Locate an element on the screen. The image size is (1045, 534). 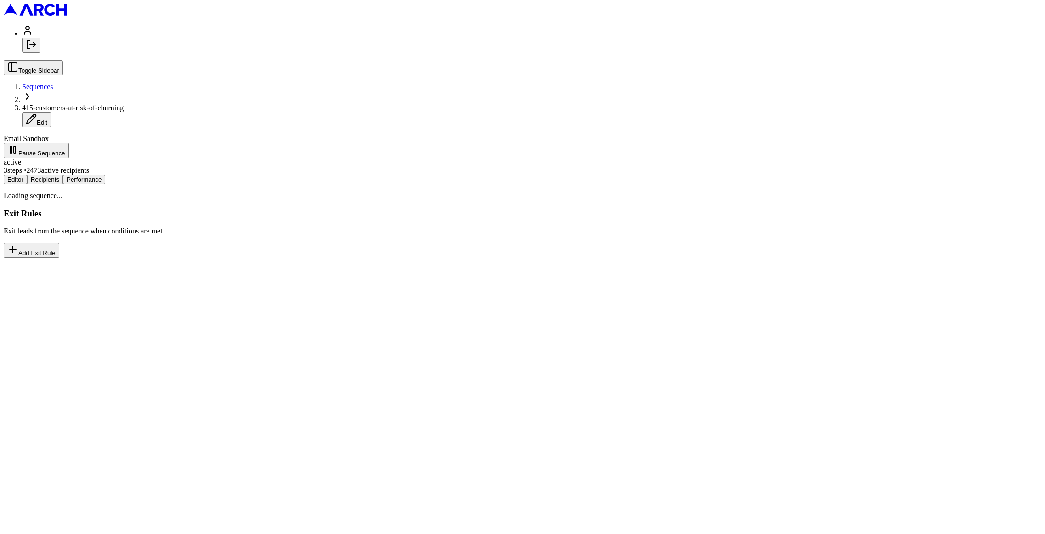
p: Loading sequence... is located at coordinates (522, 196).